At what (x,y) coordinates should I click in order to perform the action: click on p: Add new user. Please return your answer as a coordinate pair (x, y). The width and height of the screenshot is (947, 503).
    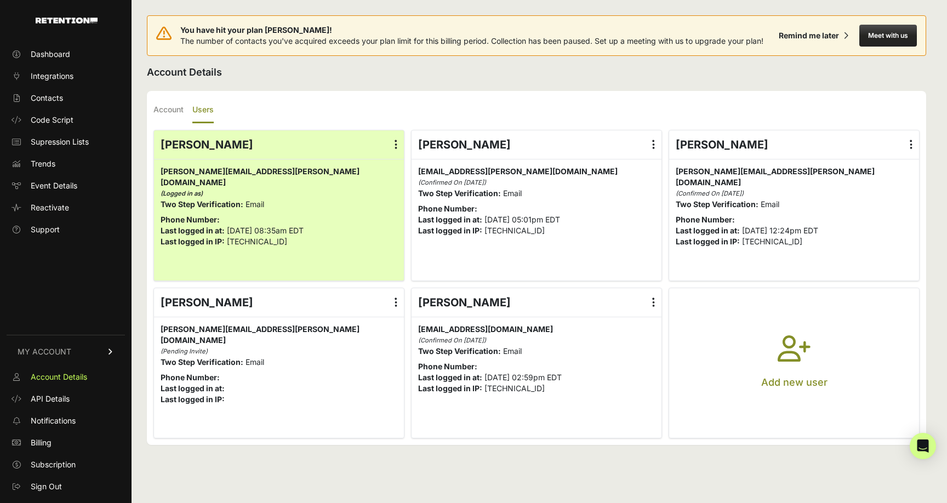
    Looking at the image, I should click on (794, 383).